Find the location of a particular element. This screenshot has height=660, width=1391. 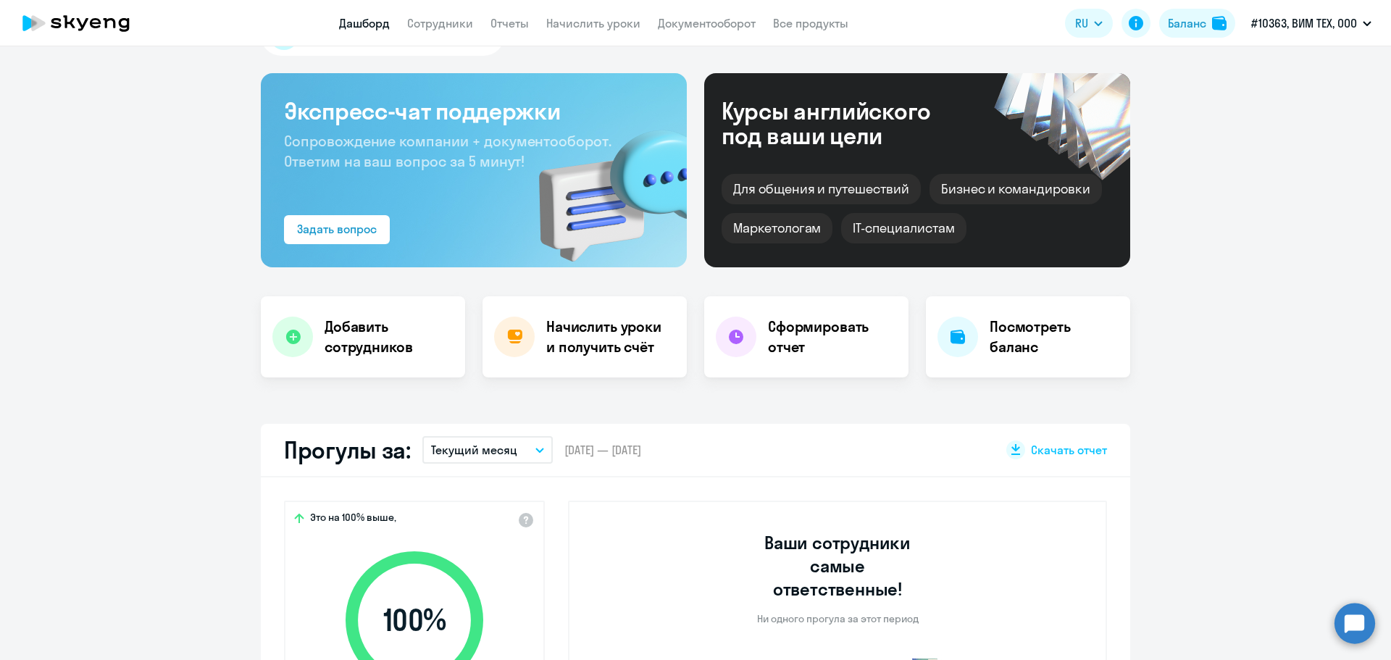

a: Сотрудники is located at coordinates (440, 23).